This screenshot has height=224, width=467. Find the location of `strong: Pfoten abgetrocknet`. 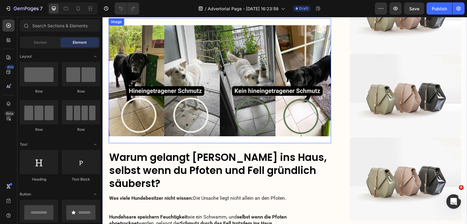

strong: Pfoten abgetrocknet is located at coordinates (95, 203).